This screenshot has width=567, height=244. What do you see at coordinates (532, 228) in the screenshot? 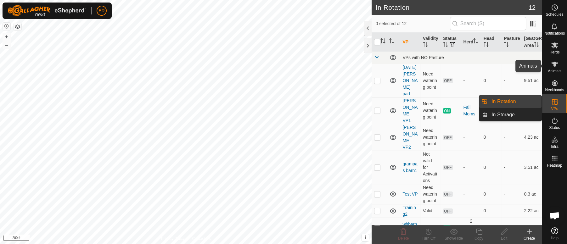
I see `td: 1.56 ac` at bounding box center [532, 228].